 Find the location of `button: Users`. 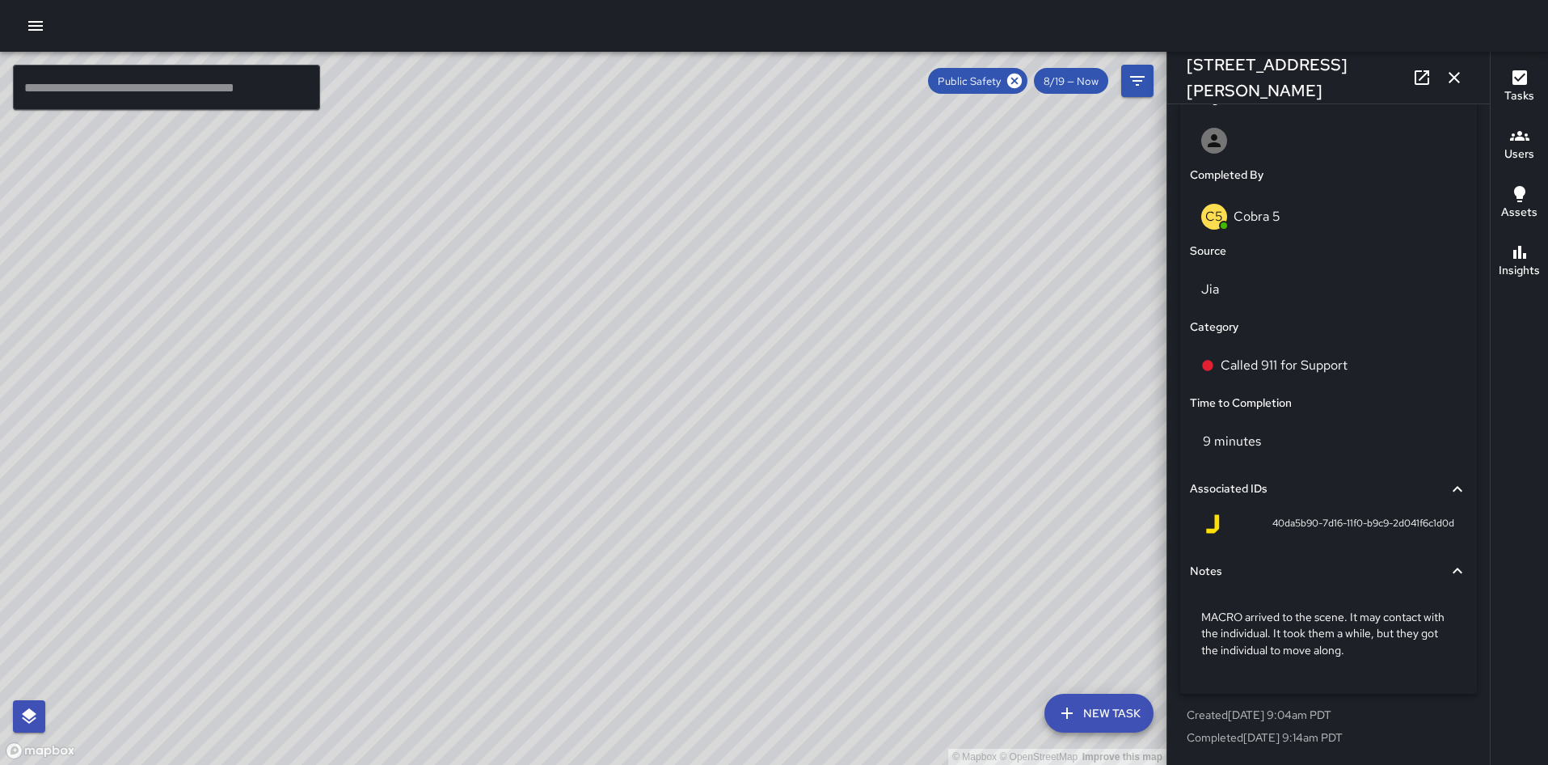

button: Users is located at coordinates (1519, 146).